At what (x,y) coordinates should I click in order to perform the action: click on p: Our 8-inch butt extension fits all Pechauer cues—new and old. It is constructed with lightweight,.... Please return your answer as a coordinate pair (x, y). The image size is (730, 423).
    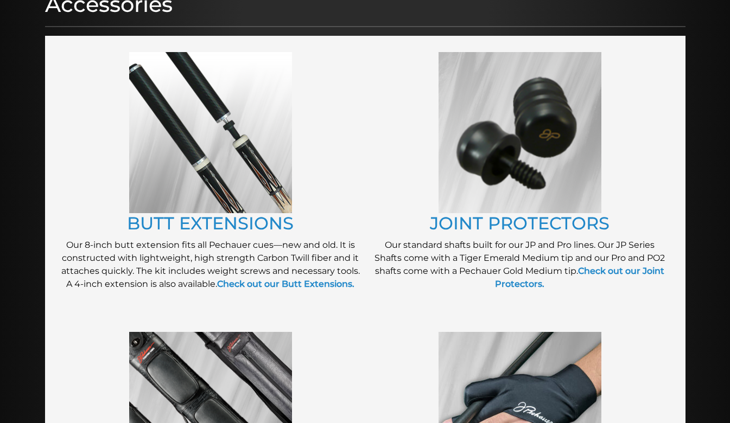
    Looking at the image, I should click on (211, 265).